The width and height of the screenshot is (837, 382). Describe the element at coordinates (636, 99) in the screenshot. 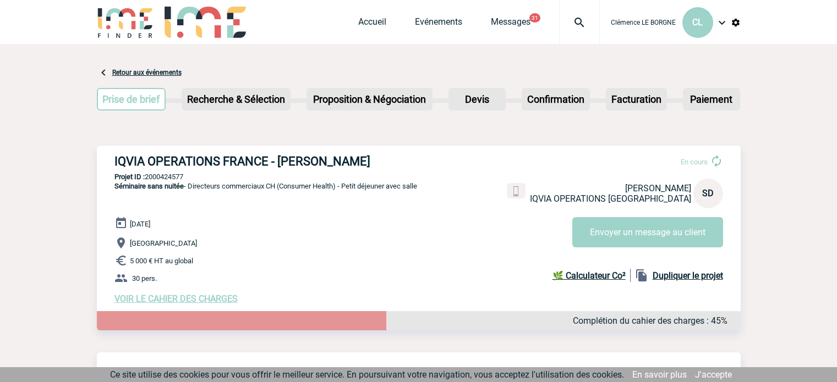

I see `p: Facturation` at that location.